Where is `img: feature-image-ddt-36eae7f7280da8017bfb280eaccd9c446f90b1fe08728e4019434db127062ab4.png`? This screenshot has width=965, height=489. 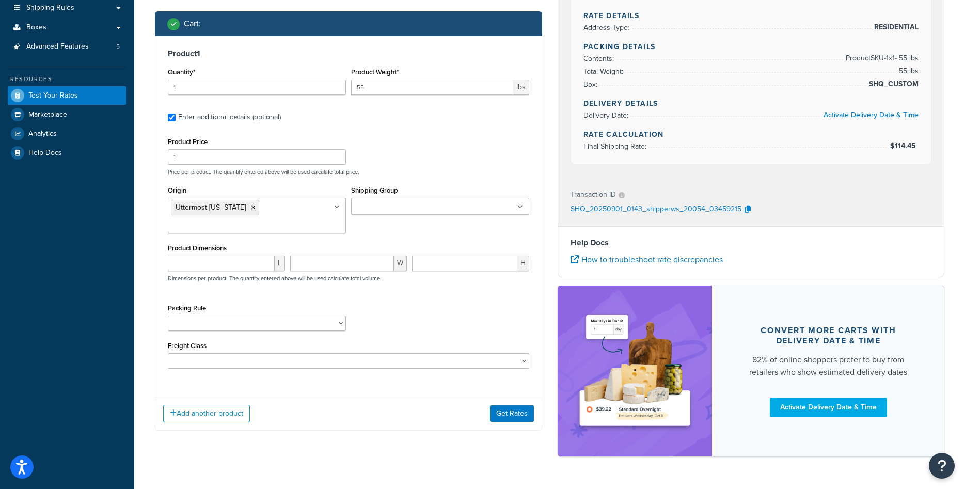 img: feature-image-ddt-36eae7f7280da8017bfb280eaccd9c446f90b1fe08728e4019434db127062ab4.png is located at coordinates (635, 371).